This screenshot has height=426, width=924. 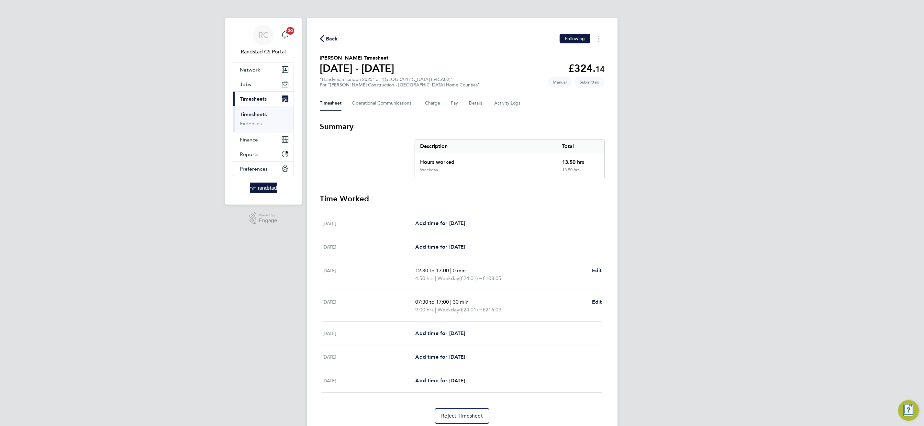 What do you see at coordinates (462, 273) in the screenshot?
I see `section: Timesheet` at bounding box center [462, 273].